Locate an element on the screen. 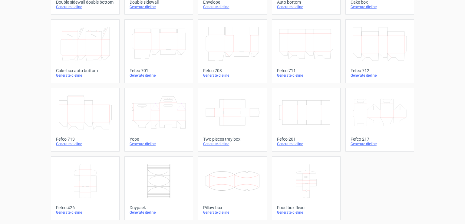  a: YopeGenerate dieline is located at coordinates (159, 119).